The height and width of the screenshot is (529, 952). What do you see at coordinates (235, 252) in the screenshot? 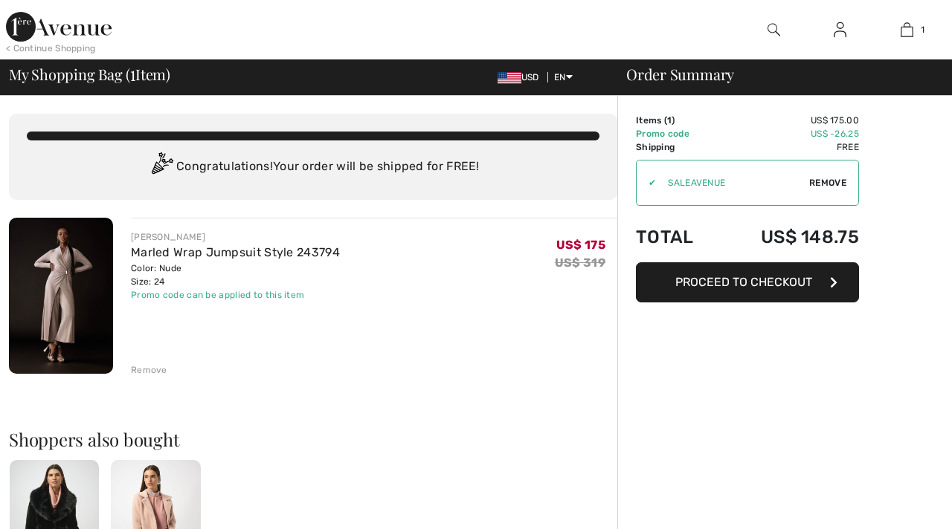
I see `a: Marled Wrap Jumpsuit Style 243794` at bounding box center [235, 252].